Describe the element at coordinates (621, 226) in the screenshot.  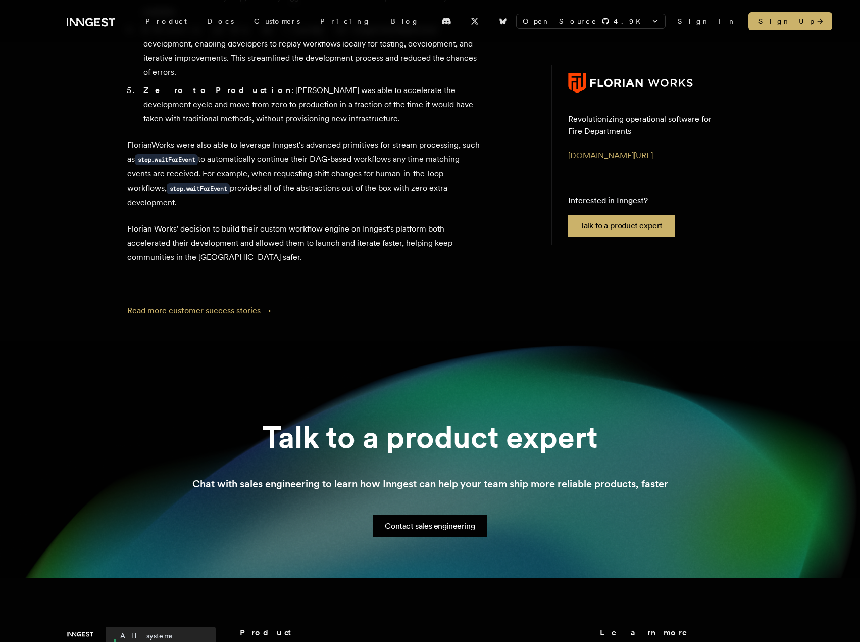
I see `a: Talk to a product expert` at that location.